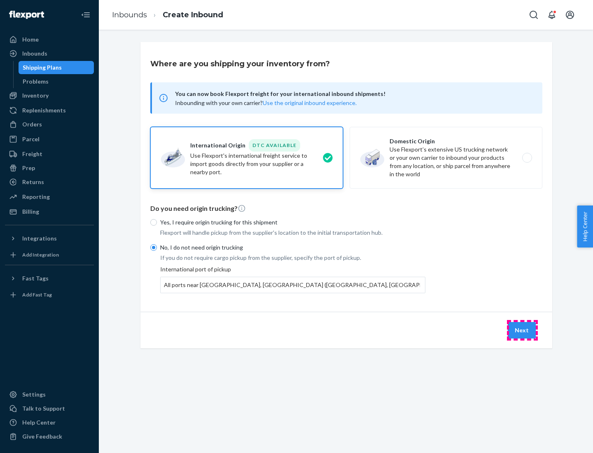 This screenshot has height=453, width=593. I want to click on button: Use the original inbound experience., so click(310, 103).